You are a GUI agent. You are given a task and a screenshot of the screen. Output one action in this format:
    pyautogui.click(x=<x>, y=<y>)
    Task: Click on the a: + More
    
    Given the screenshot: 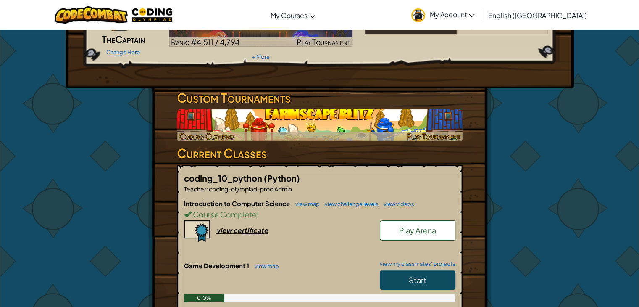 What is the action you would take?
    pyautogui.click(x=261, y=57)
    